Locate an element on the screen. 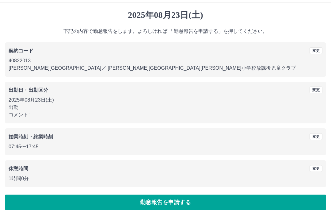  b: 契約コード is located at coordinates (21, 51).